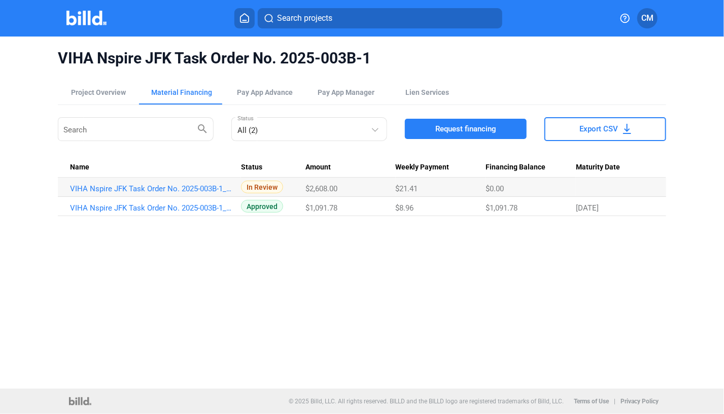 This screenshot has height=414, width=724. I want to click on div: Pay App Advance, so click(265, 92).